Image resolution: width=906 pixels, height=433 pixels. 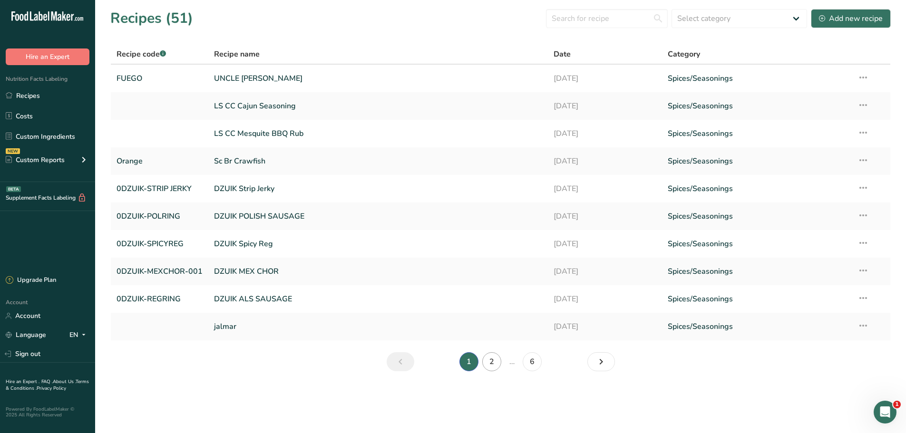 What do you see at coordinates (378, 216) in the screenshot?
I see `a: DZUIK POLISH SAUSAGE` at bounding box center [378, 216].